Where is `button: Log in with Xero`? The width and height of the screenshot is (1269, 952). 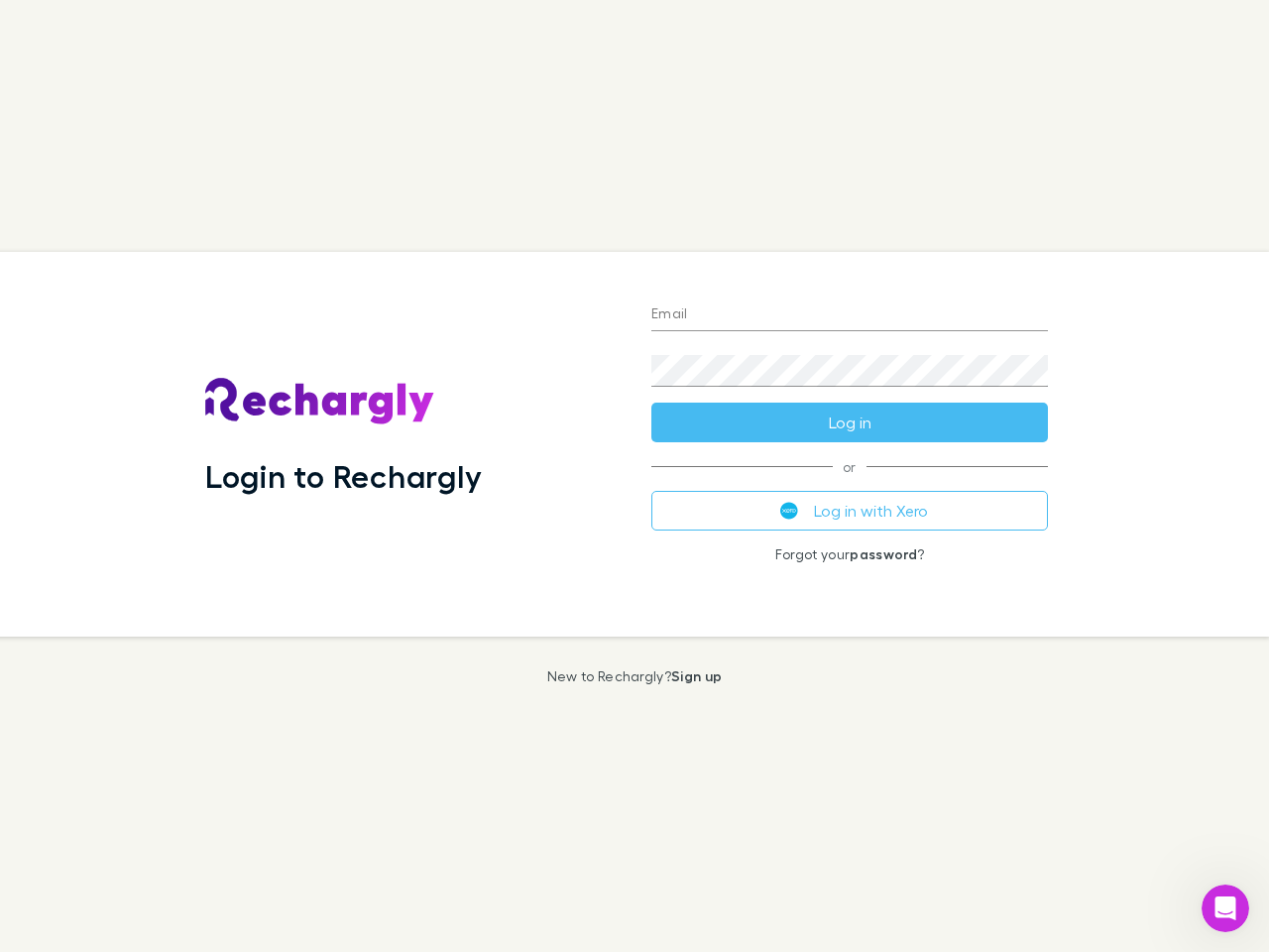 button: Log in with Xero is located at coordinates (850, 510).